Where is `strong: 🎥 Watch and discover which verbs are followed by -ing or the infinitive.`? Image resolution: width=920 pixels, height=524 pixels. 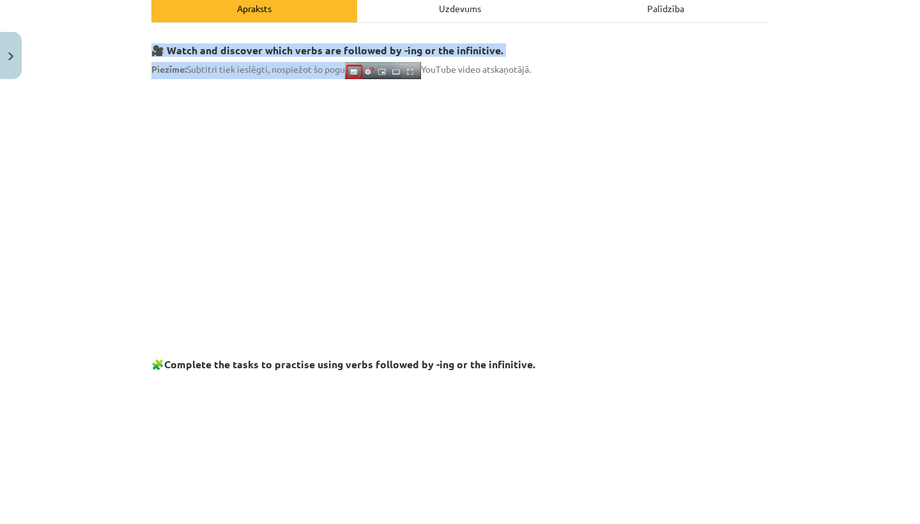 strong: 🎥 Watch and discover which verbs are followed by -ing or the infinitive. is located at coordinates (327, 50).